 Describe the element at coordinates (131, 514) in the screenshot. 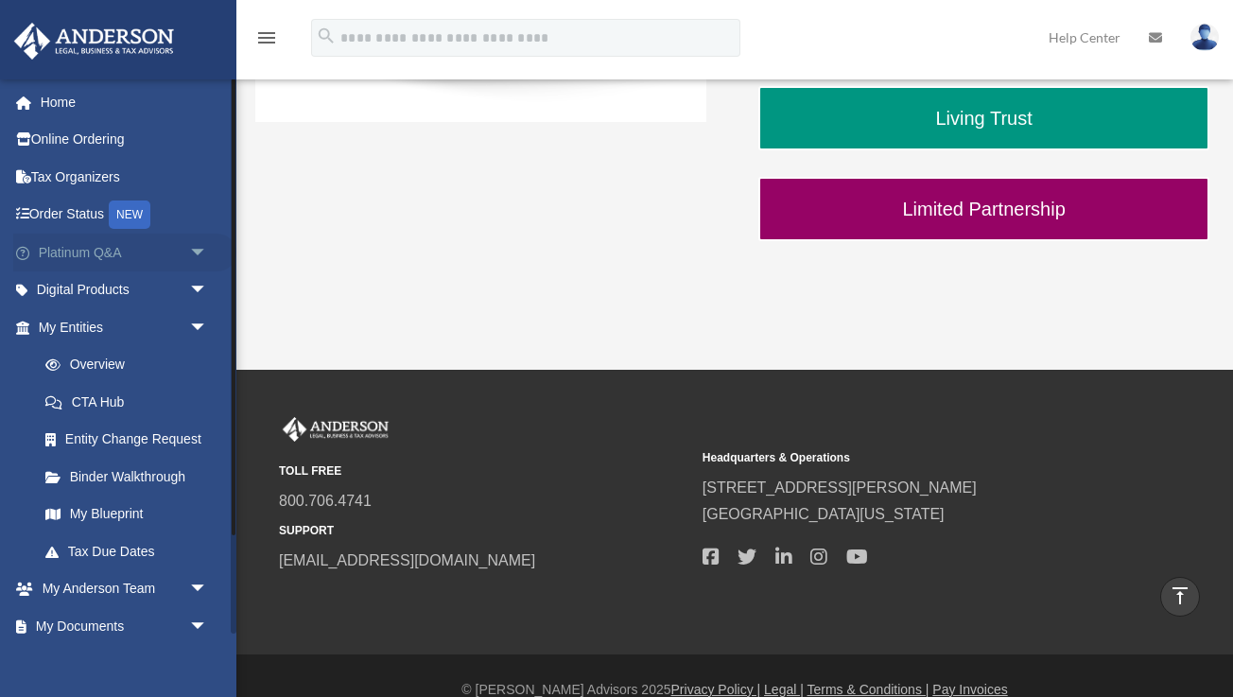

I see `a: My Blueprint` at that location.